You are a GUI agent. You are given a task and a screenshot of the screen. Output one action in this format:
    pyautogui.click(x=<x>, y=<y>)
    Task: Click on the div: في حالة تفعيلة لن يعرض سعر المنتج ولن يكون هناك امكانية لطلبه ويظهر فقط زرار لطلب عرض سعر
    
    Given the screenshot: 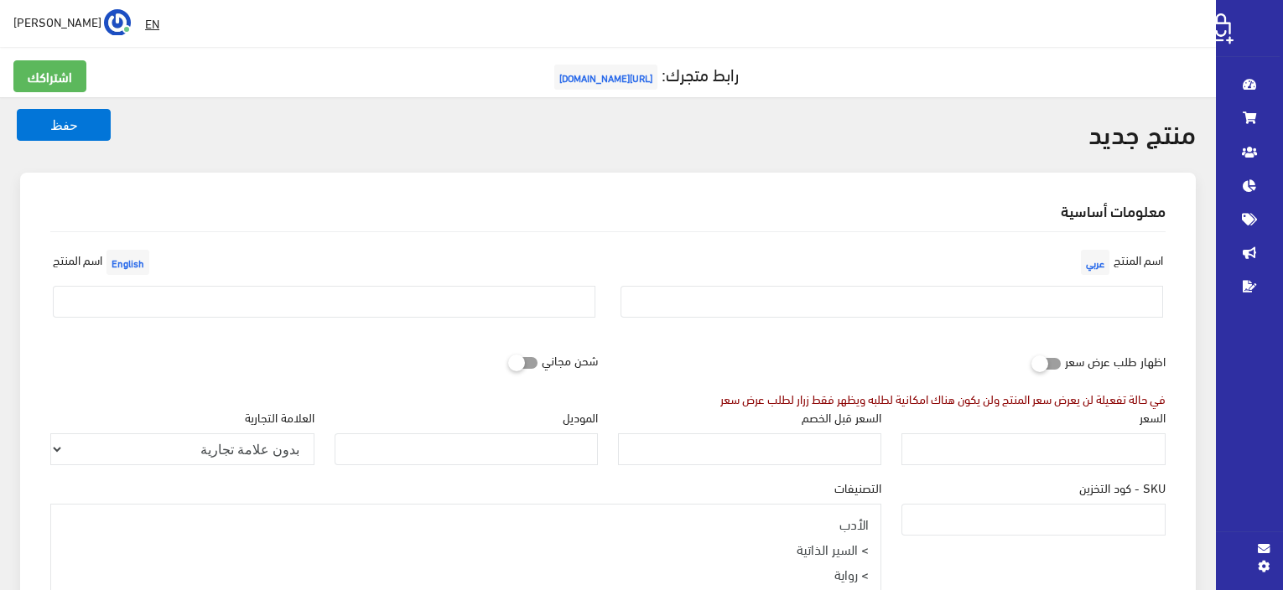 What is the action you would take?
    pyautogui.click(x=943, y=399)
    